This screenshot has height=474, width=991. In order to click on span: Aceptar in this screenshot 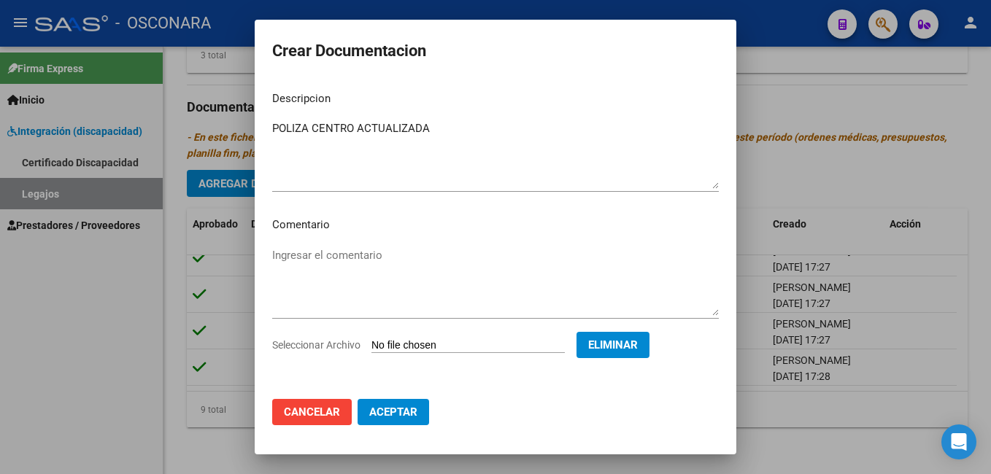, I will do `click(393, 412)`.